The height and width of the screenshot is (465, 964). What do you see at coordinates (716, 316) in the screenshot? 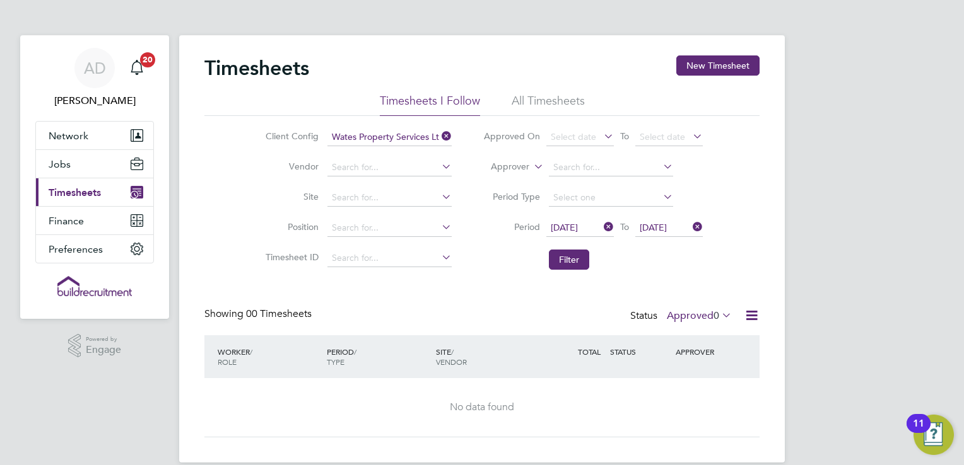
I see `span: 0` at bounding box center [716, 316].